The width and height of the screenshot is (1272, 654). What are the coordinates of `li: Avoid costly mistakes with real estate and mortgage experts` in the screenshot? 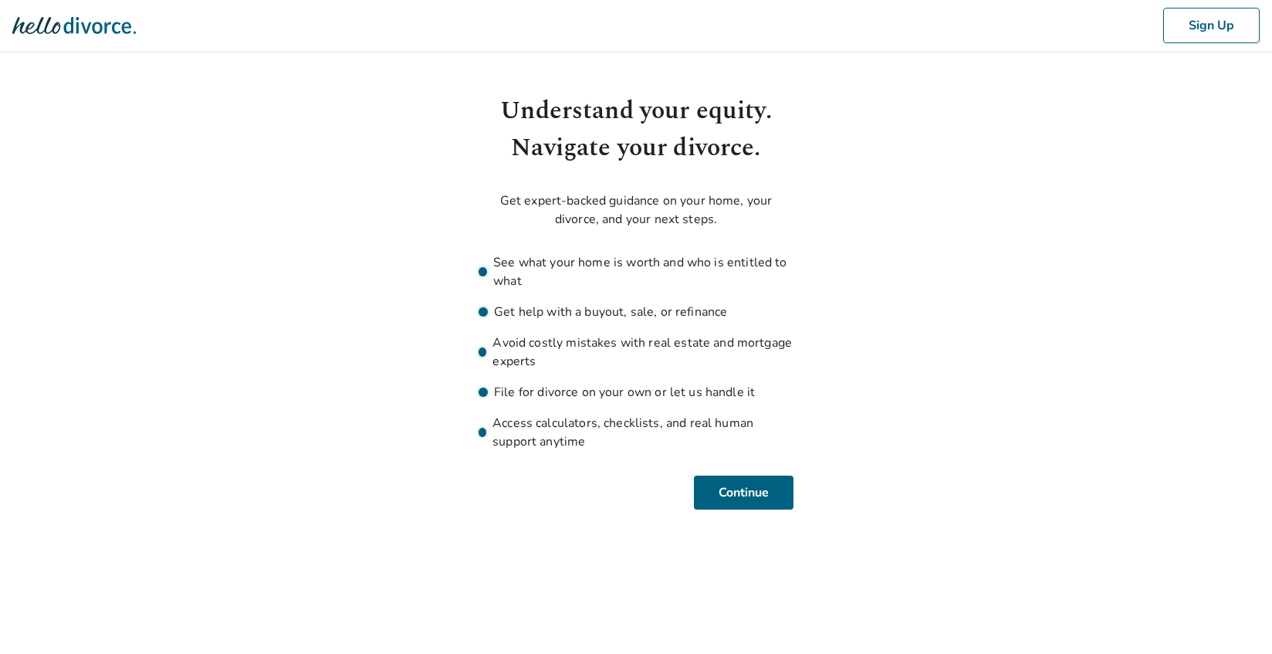 It's located at (636, 352).